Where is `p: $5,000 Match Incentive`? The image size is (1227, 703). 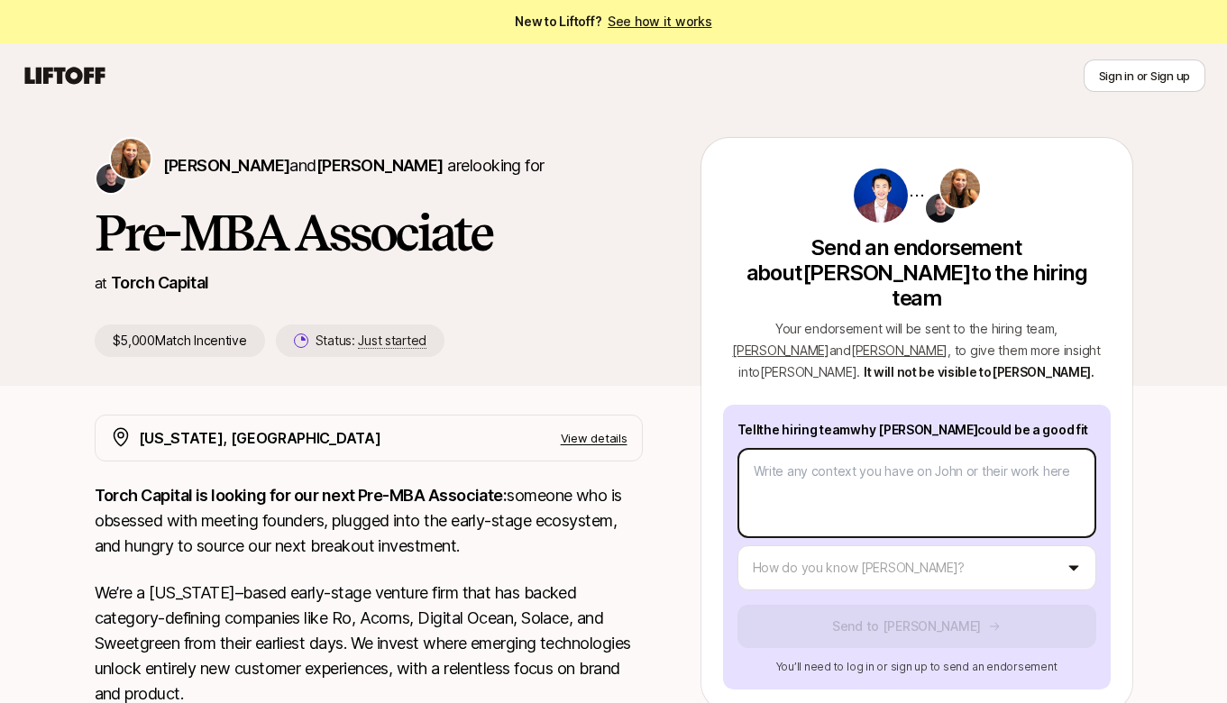
p: $5,000 Match Incentive is located at coordinates (179, 341).